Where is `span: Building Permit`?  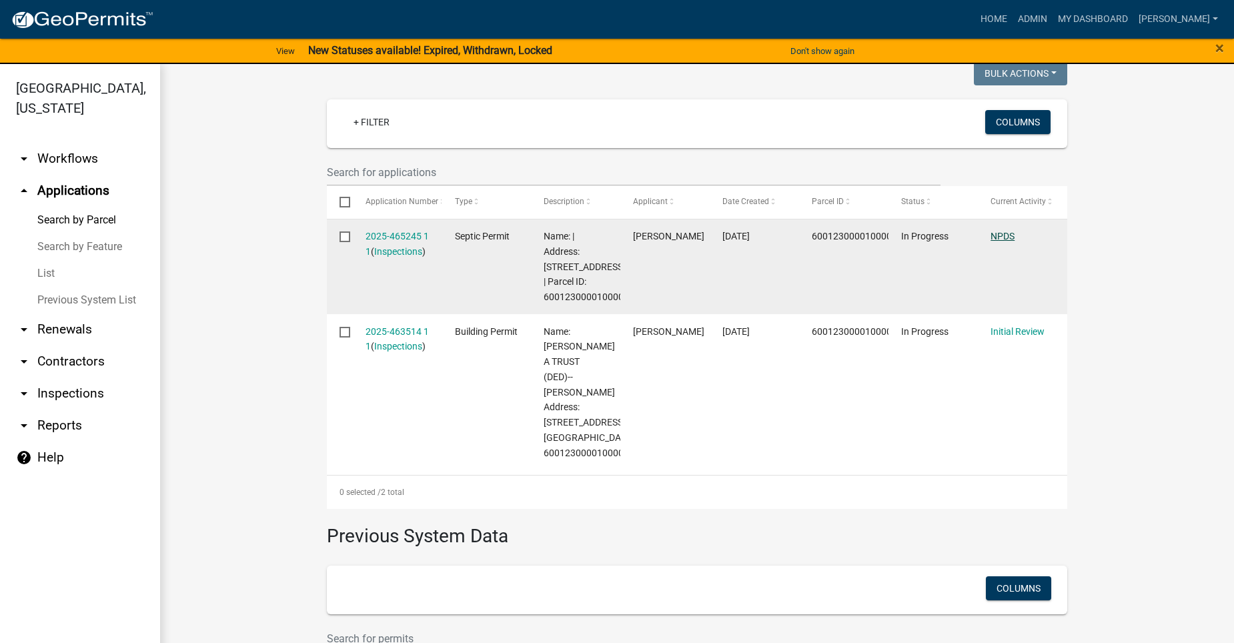 span: Building Permit is located at coordinates (486, 332).